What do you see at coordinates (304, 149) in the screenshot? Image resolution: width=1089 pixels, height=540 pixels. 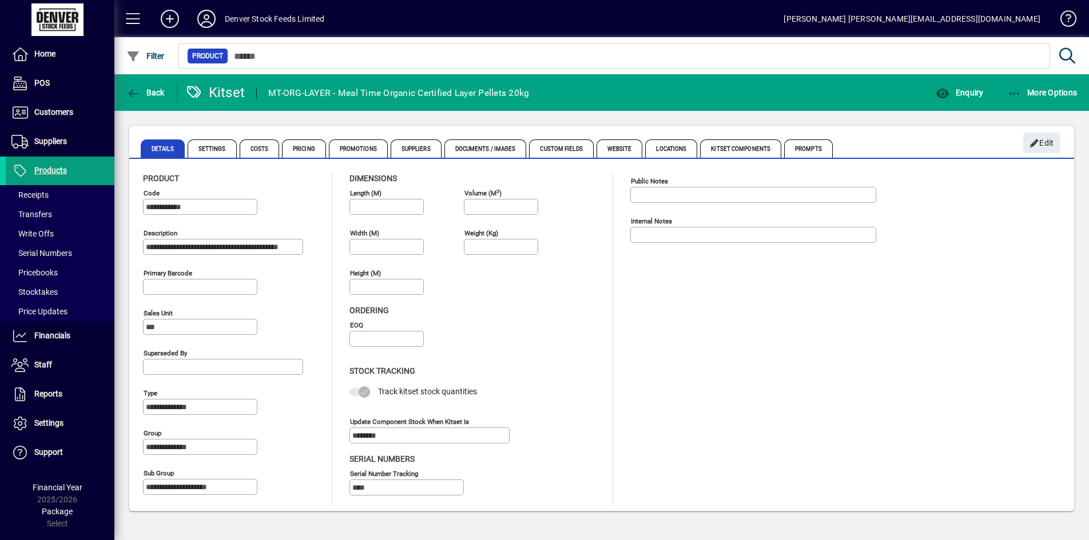 I see `span: Pricing` at bounding box center [304, 149].